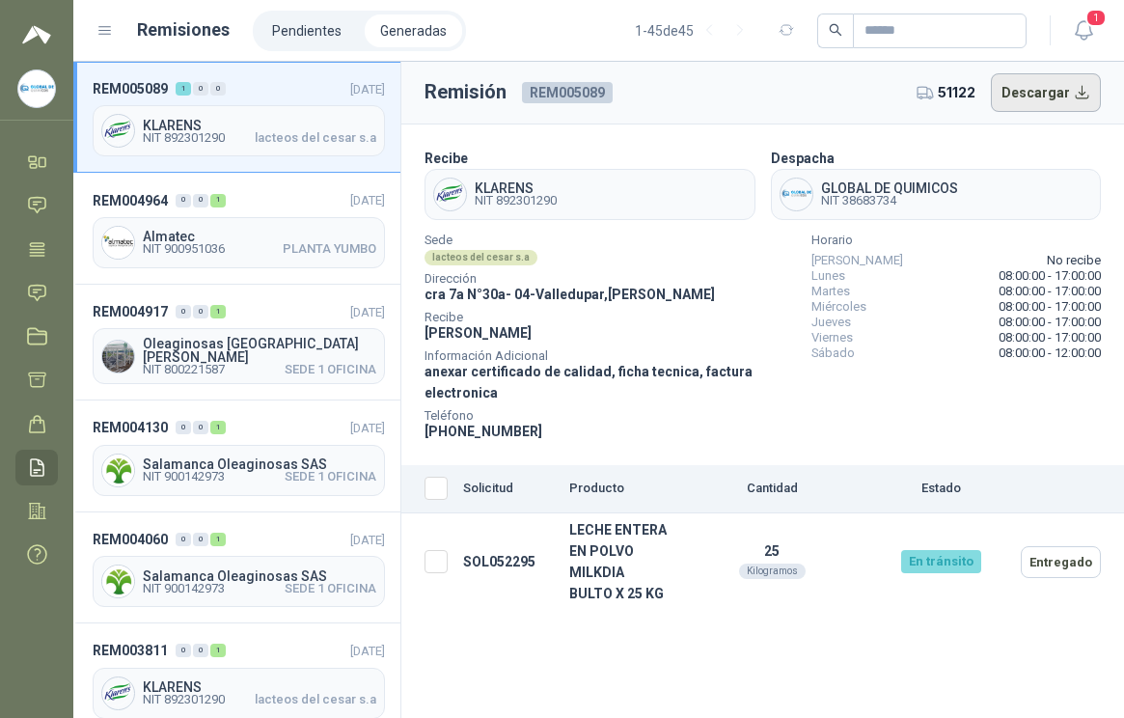 Image resolution: width=1124 pixels, height=718 pixels. What do you see at coordinates (589, 382) in the screenshot?
I see `span: anexar certificado de calidad, ficha tecnica, factura electronica` at bounding box center [589, 382].